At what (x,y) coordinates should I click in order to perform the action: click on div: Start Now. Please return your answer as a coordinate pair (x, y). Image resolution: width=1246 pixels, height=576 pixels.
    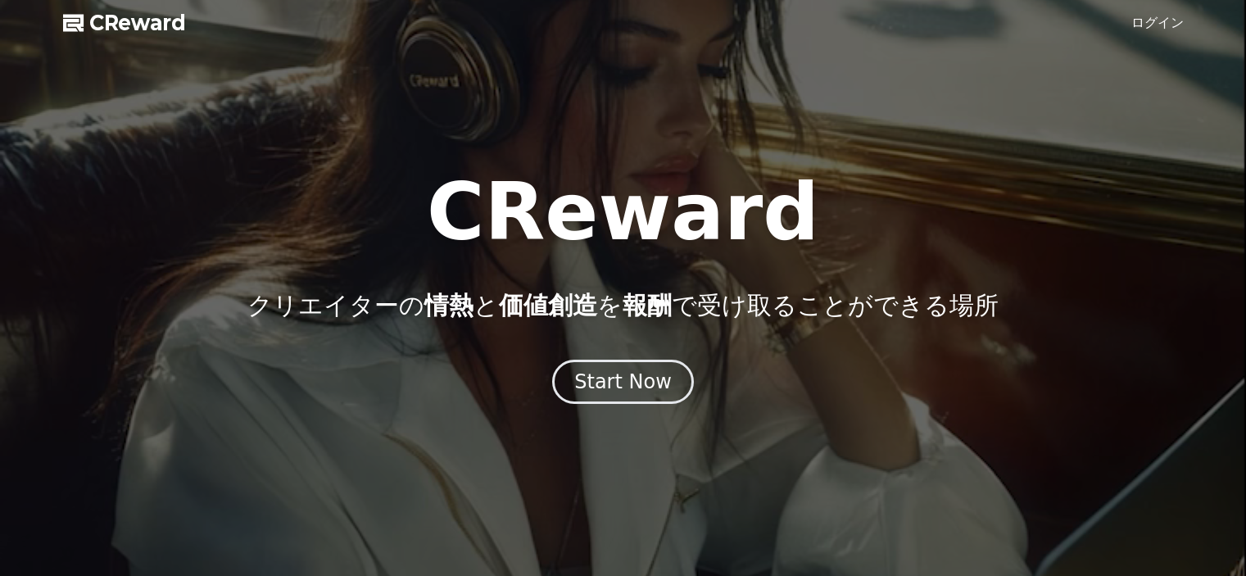
    Looking at the image, I should click on (623, 382).